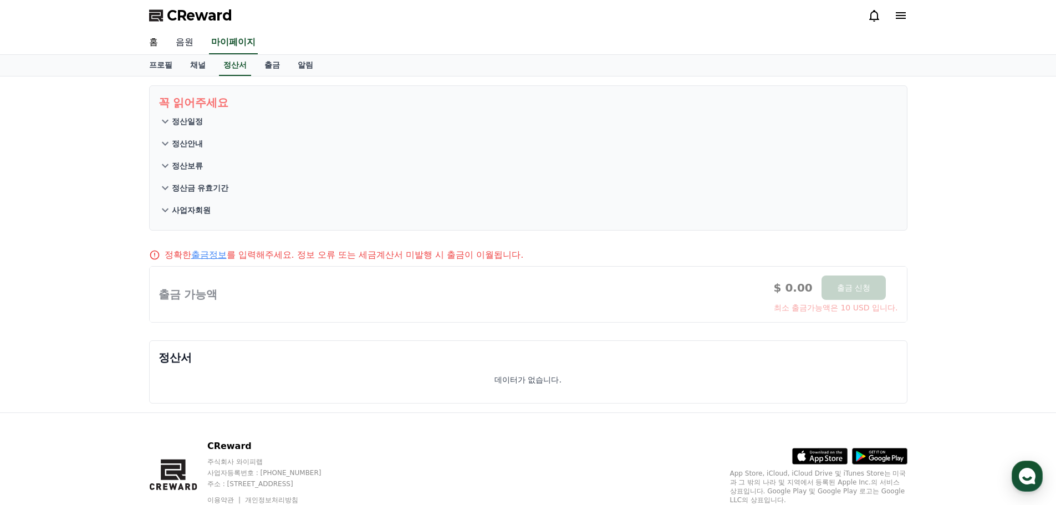 Image resolution: width=1056 pixels, height=505 pixels. What do you see at coordinates (108, 365) in the screenshot?
I see `a: 대화` at bounding box center [108, 365].